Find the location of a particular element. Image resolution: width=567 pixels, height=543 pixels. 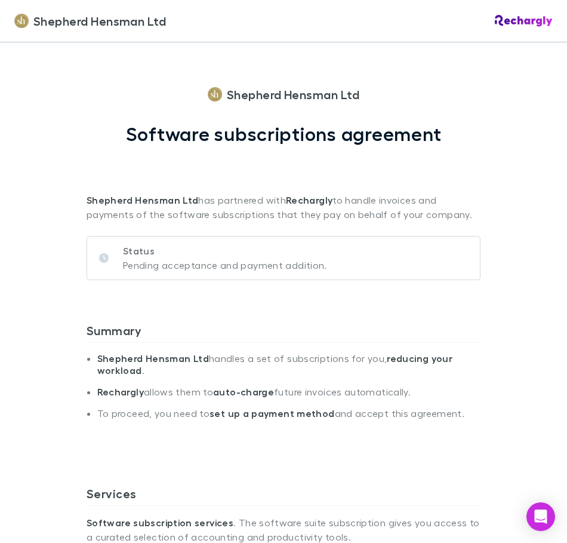

li: To proceed, you need to and accept this agreement. is located at coordinates (289, 418).